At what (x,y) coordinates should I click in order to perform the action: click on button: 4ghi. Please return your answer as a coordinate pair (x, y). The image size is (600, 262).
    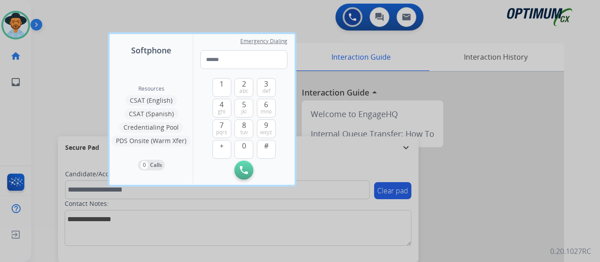
    Looking at the image, I should click on (222, 108).